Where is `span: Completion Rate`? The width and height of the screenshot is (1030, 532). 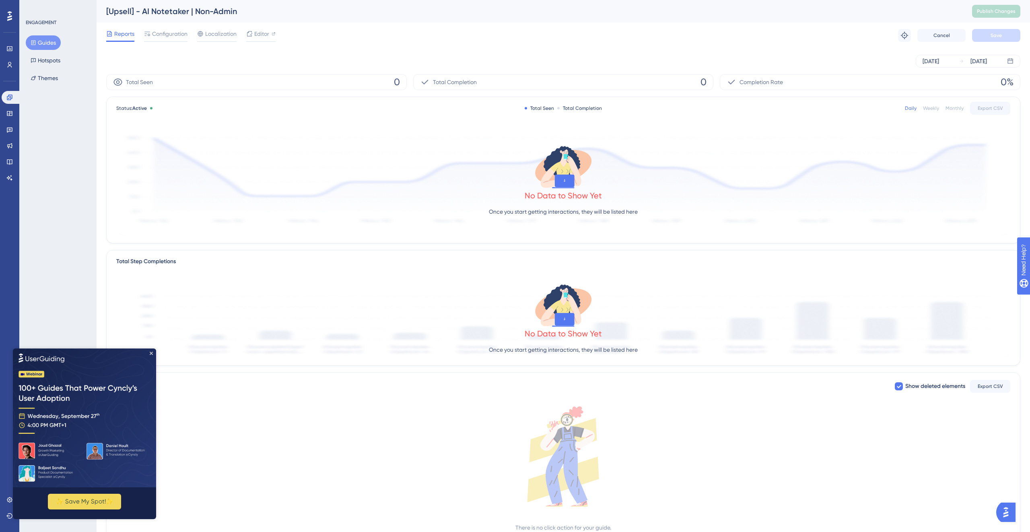 span: Completion Rate is located at coordinates (761, 82).